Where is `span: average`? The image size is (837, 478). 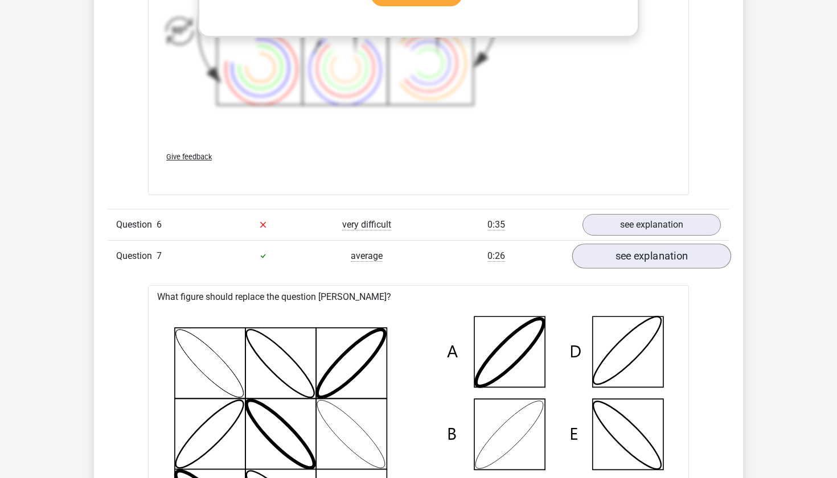
span: average is located at coordinates (367, 256).